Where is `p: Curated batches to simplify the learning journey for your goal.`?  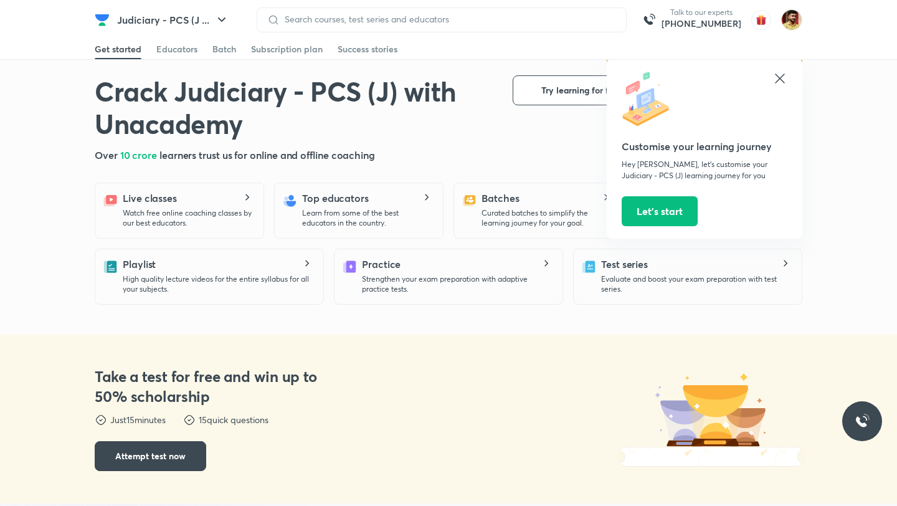 p: Curated batches to simplify the learning journey for your goal. is located at coordinates (547, 218).